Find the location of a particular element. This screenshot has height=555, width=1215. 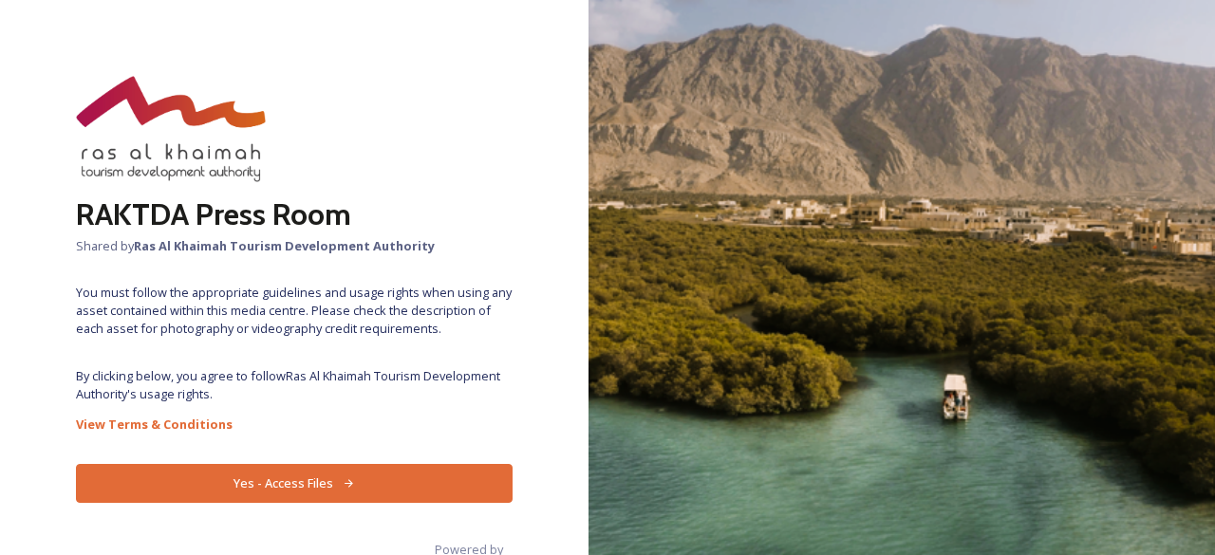

img: raktda_eng_new-stacked-logo_rgb.png is located at coordinates (171, 129).